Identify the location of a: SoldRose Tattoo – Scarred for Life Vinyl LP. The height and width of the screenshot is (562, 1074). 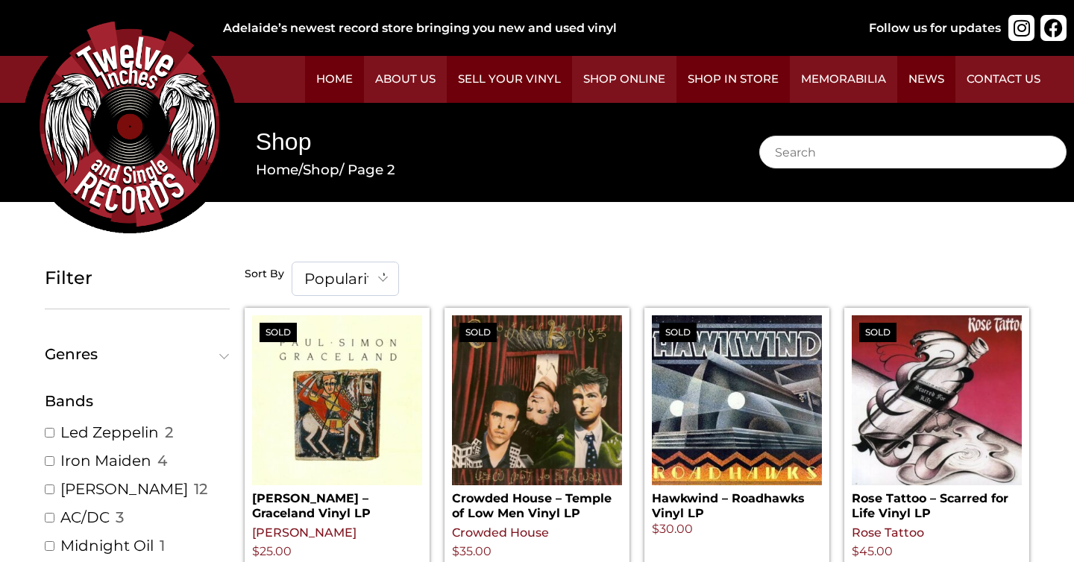
(937, 418).